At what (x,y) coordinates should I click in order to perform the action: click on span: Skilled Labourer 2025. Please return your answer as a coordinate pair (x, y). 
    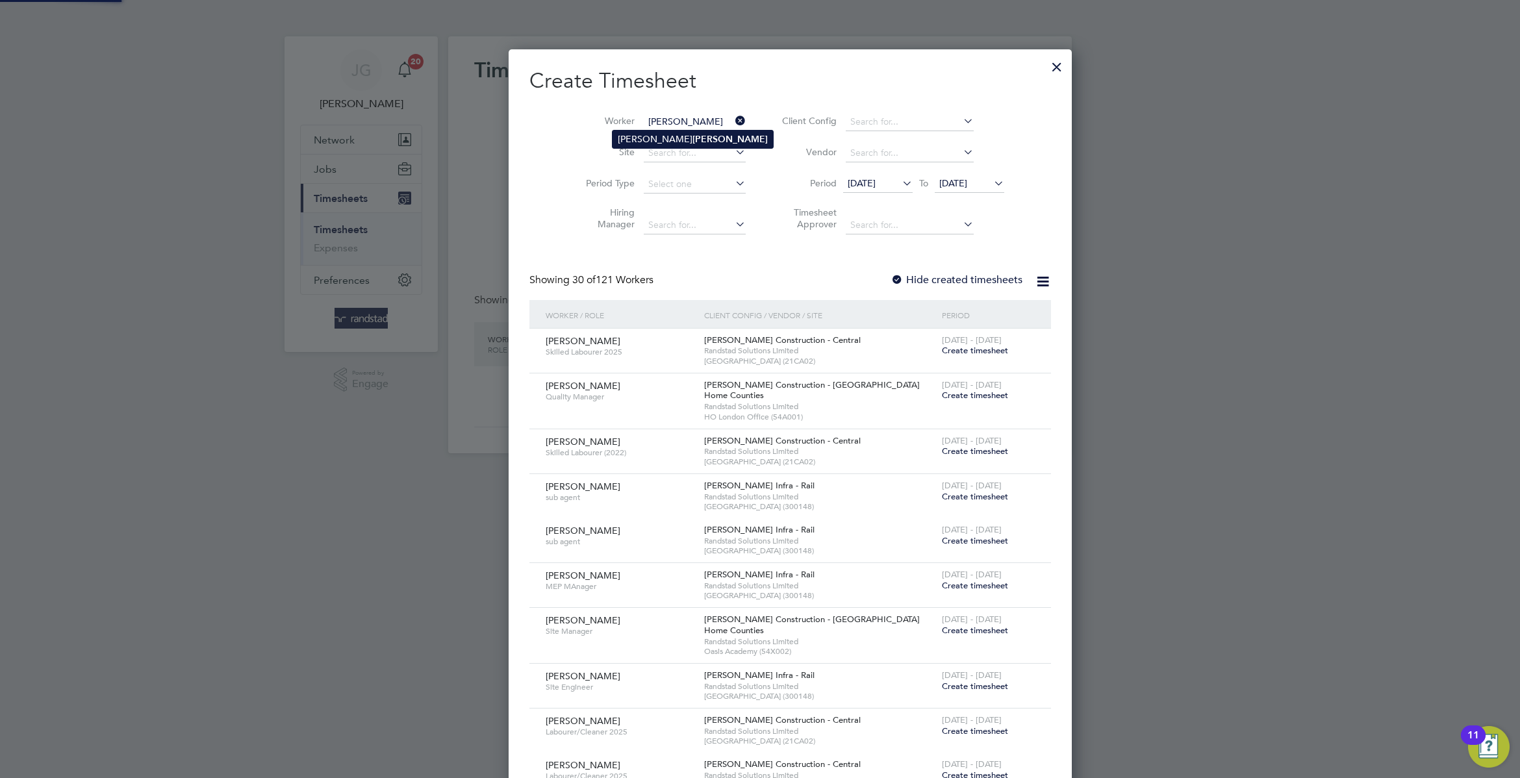
    Looking at the image, I should click on (620, 352).